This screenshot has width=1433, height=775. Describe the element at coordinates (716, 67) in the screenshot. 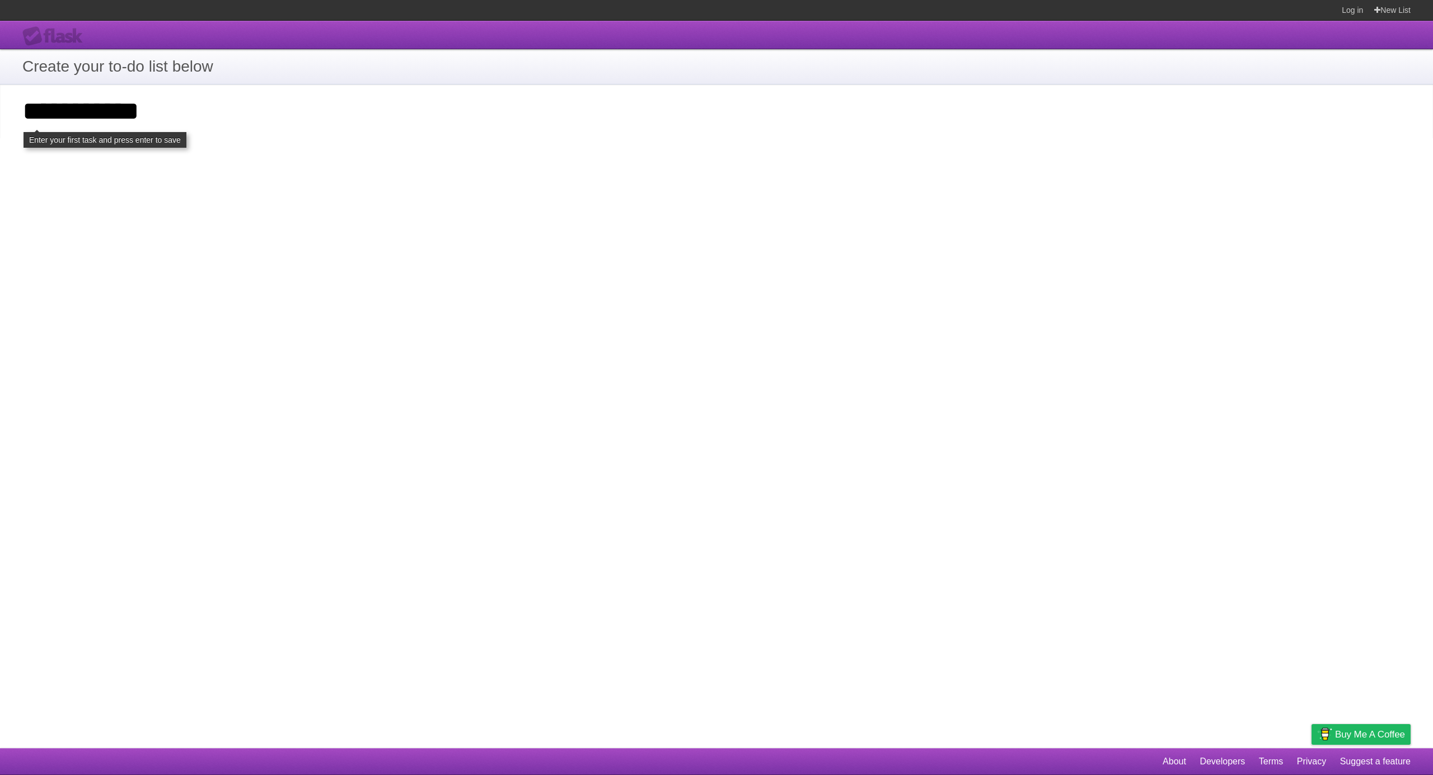

I see `h1: Create your to-do list below` at that location.